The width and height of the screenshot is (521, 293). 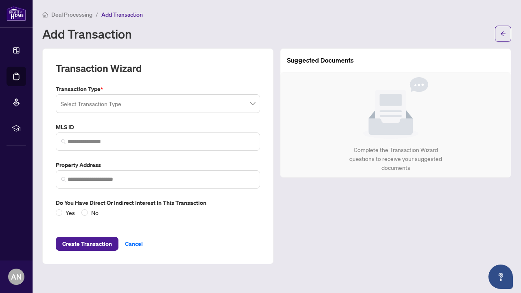 What do you see at coordinates (122, 15) in the screenshot?
I see `span: Add Transaction` at bounding box center [122, 15].